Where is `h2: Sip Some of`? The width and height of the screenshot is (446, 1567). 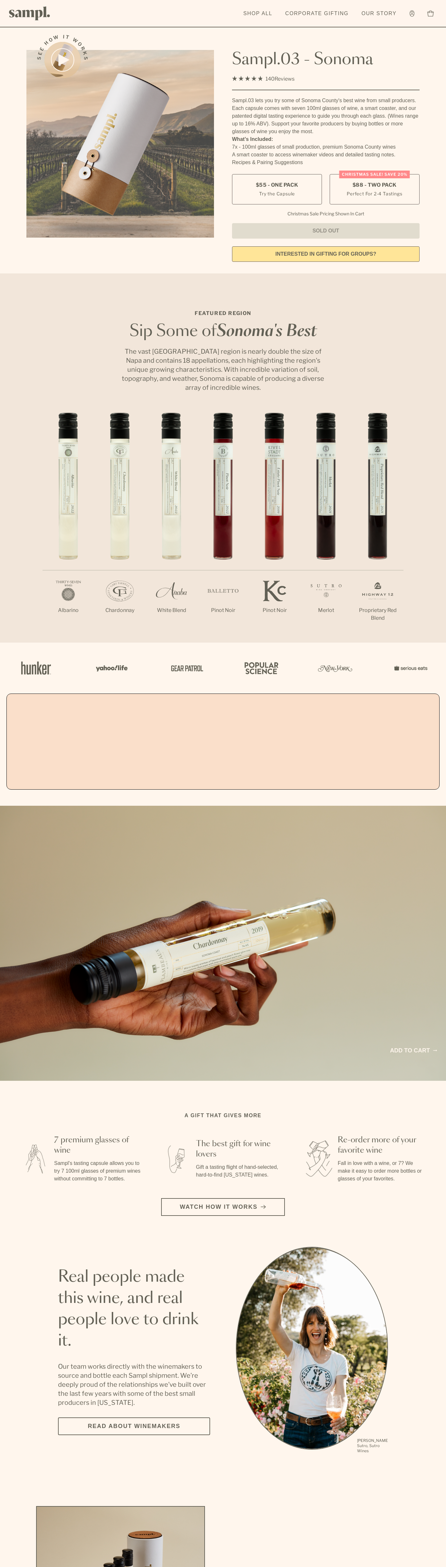
h2: Sip Some of is located at coordinates (223, 332).